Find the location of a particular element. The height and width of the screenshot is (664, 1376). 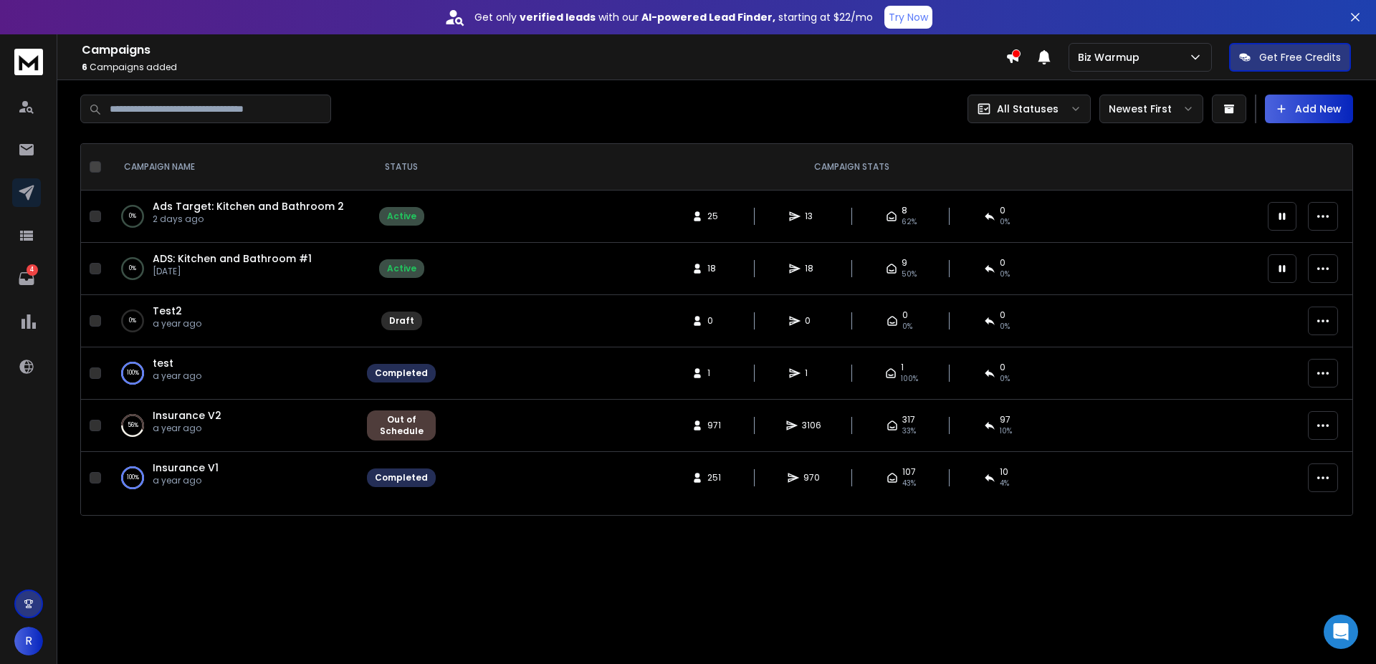

th: CAMPAIGN STATS is located at coordinates (851, 167).